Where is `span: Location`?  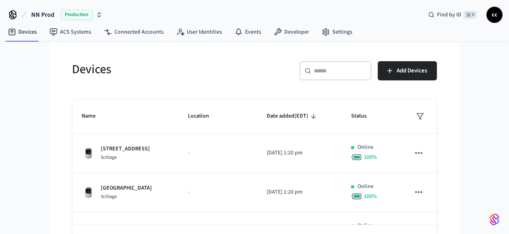
span: Location is located at coordinates (204, 116).